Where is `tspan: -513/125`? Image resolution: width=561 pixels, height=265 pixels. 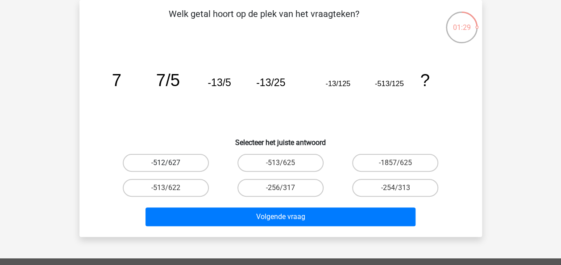
tspan: -513/125 is located at coordinates (389, 83).